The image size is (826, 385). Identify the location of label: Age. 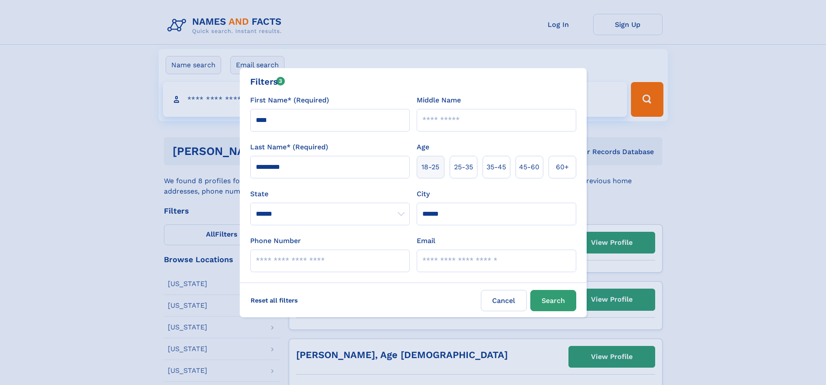
(423, 147).